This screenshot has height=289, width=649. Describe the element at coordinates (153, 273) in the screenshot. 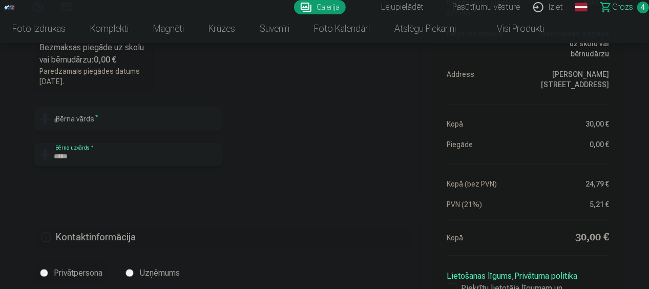

I see `label: Uzņēmums` at that location.